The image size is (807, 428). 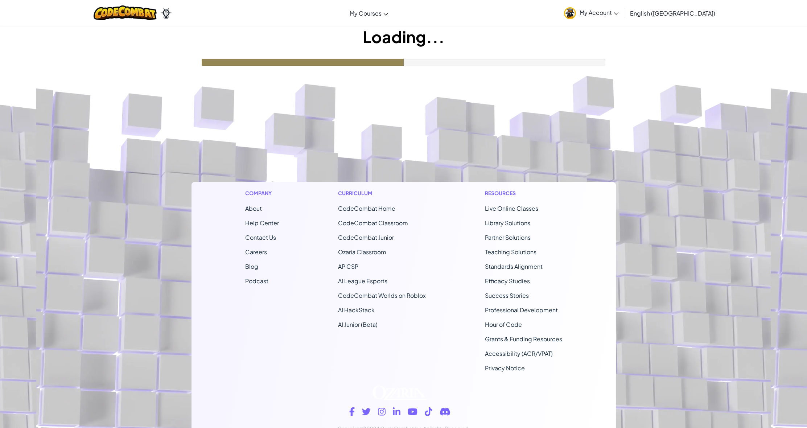 I want to click on h1: Company, so click(x=262, y=193).